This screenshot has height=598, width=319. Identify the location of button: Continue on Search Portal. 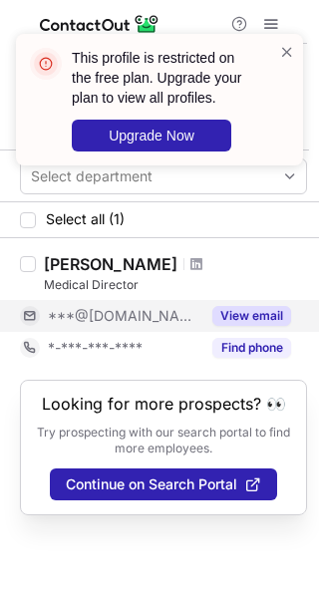
(163, 484).